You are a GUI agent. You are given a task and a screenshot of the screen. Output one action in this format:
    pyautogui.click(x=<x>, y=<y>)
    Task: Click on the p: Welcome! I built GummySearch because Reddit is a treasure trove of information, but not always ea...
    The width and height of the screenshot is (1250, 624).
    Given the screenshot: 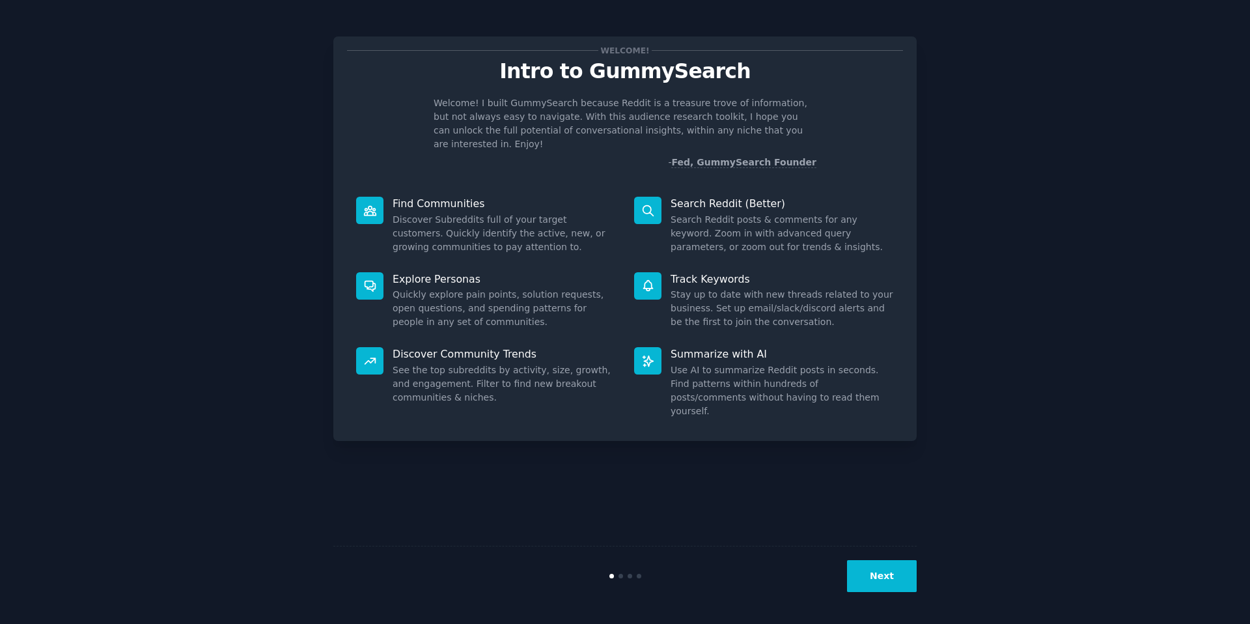 What is the action you would take?
    pyautogui.click(x=625, y=124)
    